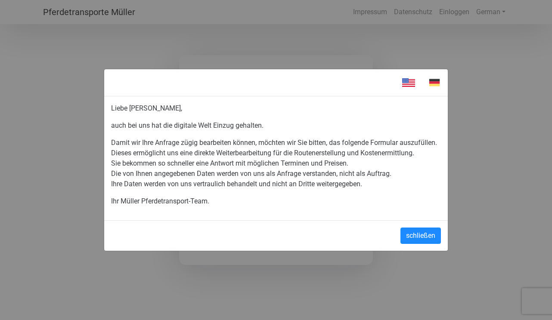  I want to click on p: Ihr Müller Pferdetransport-Team., so click(276, 202).